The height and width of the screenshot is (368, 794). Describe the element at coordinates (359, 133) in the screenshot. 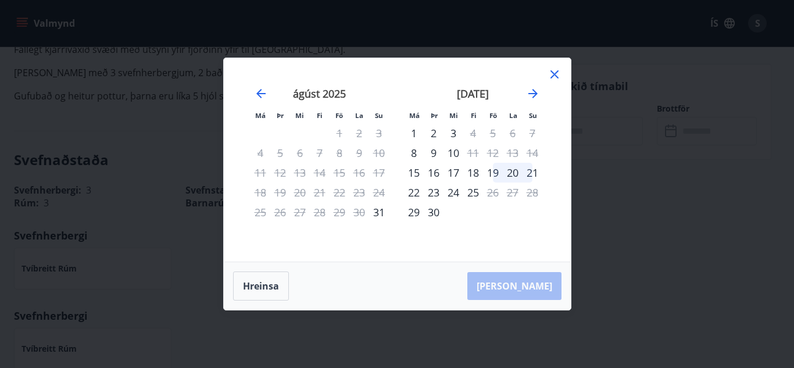

I see `td: Not available. laugardagur, 2. ágúst 2025` at that location.